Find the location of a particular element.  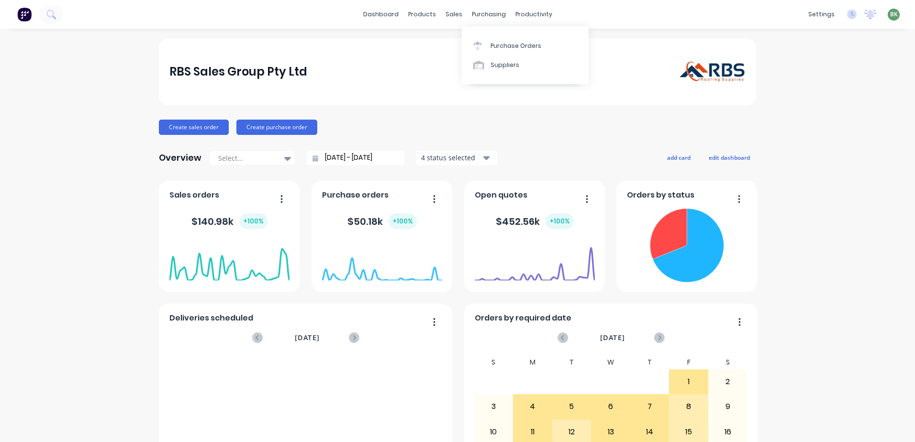

div: $ 452.56k is located at coordinates (535, 221).